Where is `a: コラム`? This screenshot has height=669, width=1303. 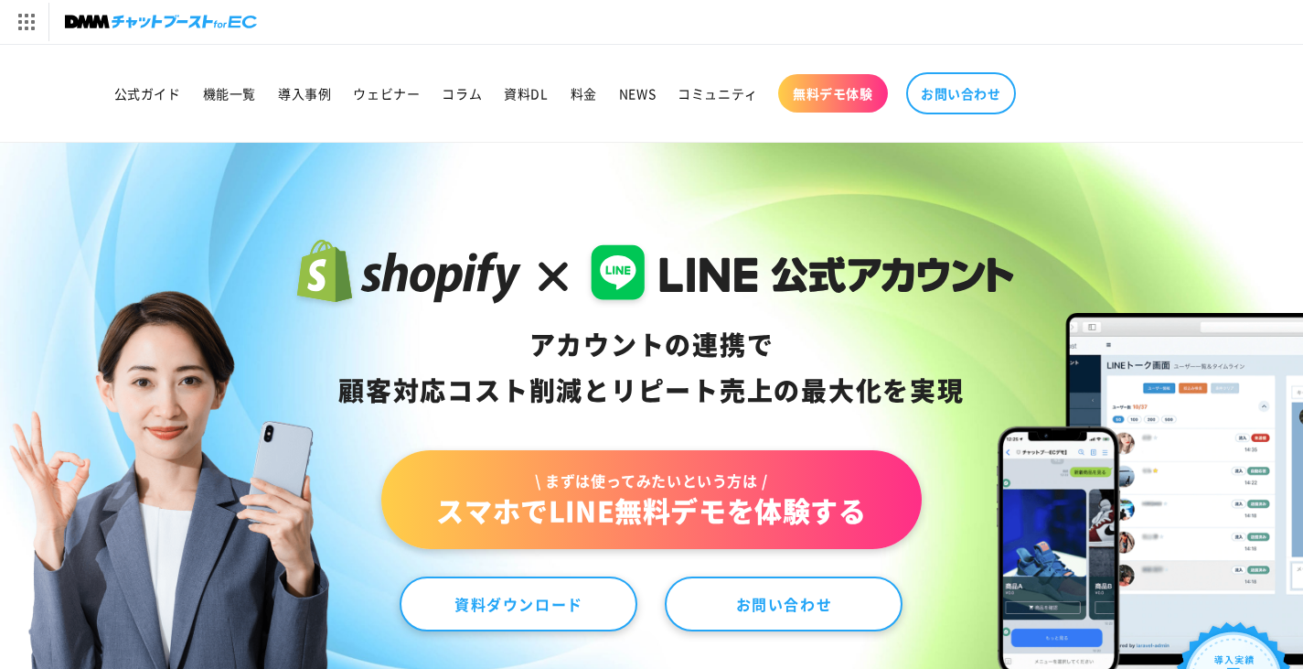
a: コラム is located at coordinates (462, 93).